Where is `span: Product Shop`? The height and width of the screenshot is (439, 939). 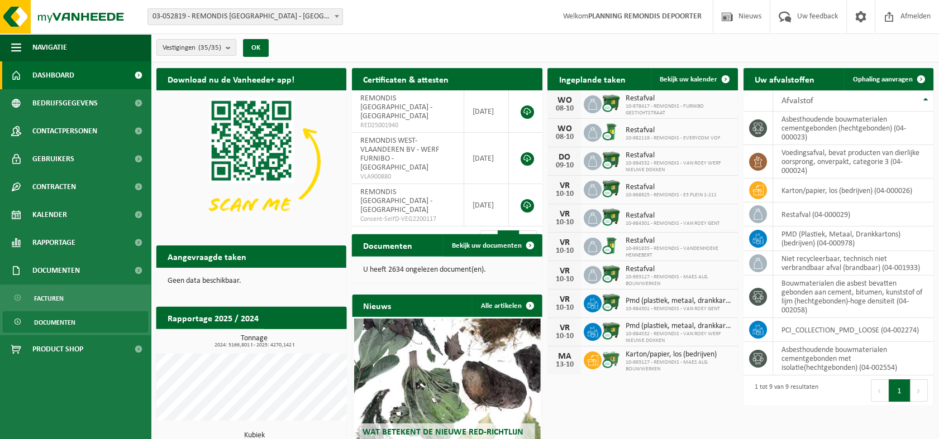
span: Product Shop is located at coordinates (58, 350).